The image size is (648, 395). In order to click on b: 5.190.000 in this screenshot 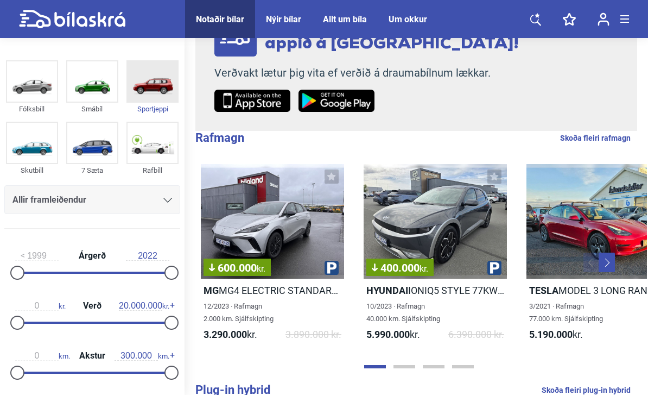, I will do `click(551, 334)`.